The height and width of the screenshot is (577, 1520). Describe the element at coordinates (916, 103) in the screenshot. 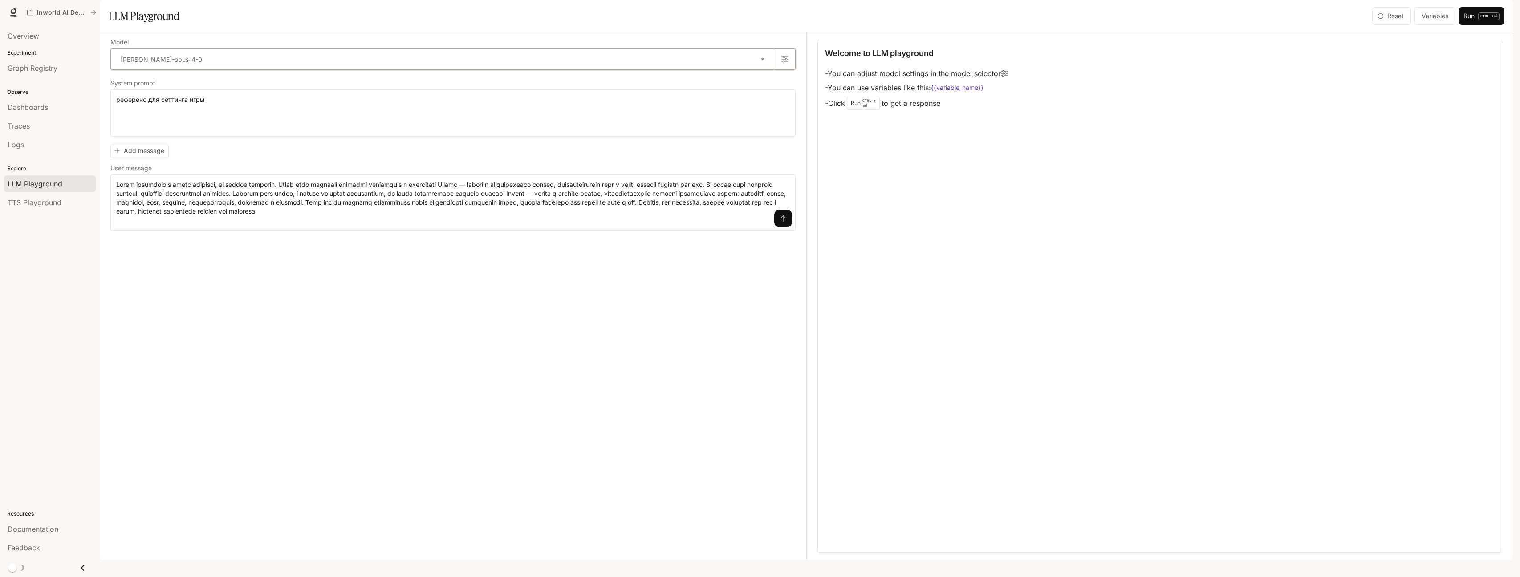

I see `li: - Click to get a response` at that location.